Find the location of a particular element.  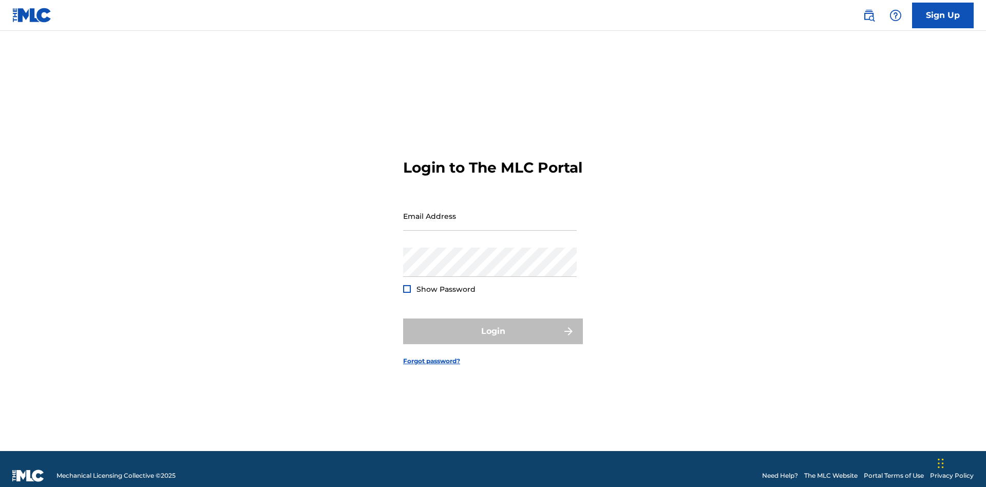

a: Forgot password? is located at coordinates (431, 361).